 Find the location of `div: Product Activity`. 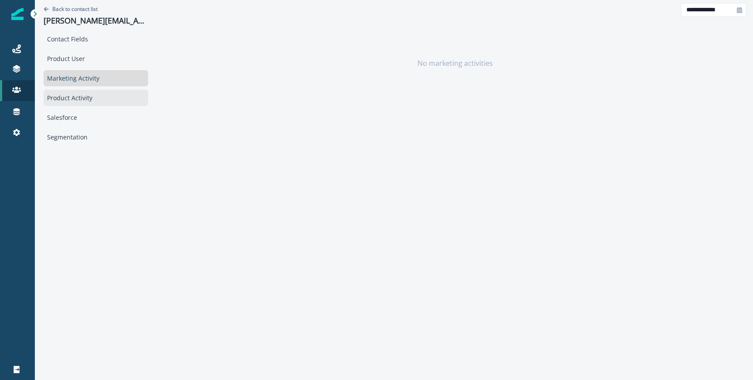

div: Product Activity is located at coordinates (96, 98).